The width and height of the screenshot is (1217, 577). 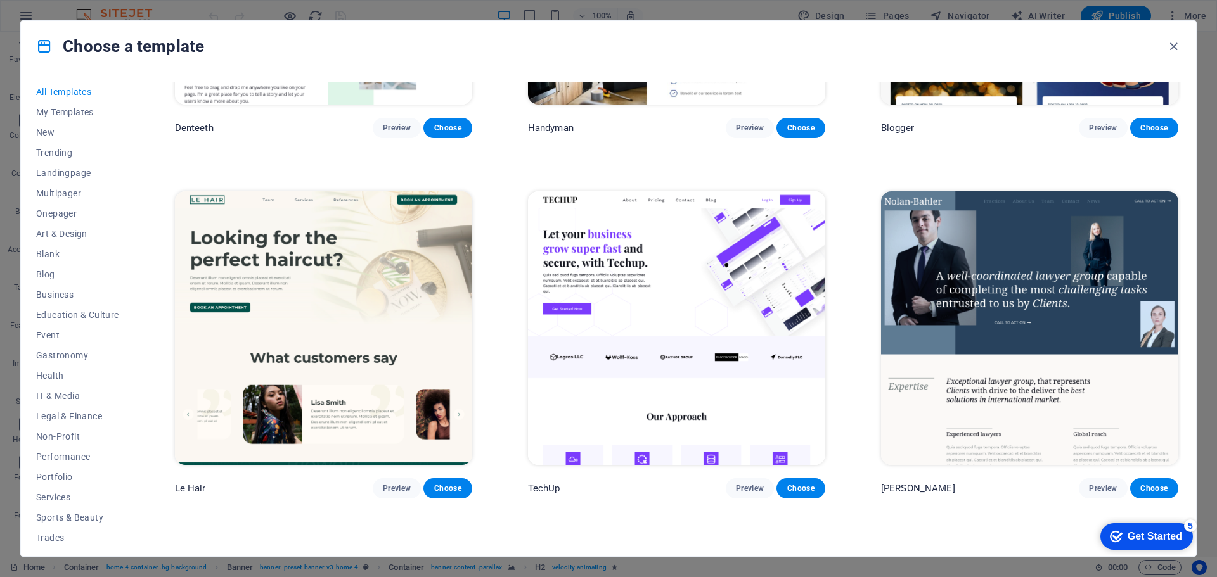 I want to click on span: Trending, so click(x=77, y=153).